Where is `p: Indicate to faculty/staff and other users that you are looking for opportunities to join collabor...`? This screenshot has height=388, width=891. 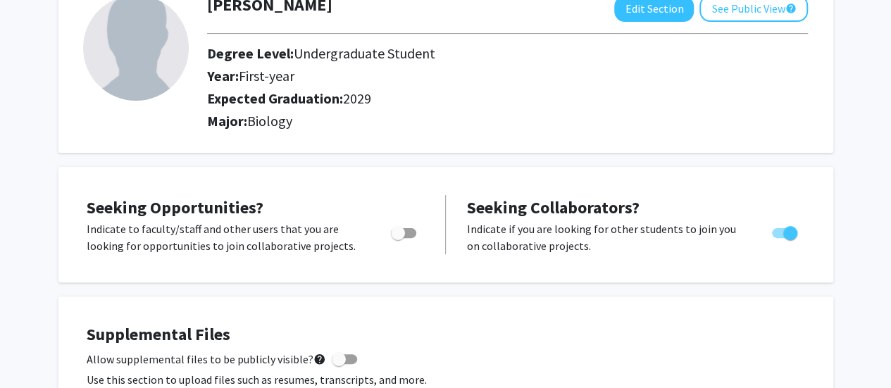
p: Indicate to faculty/staff and other users that you are looking for opportunities to join collabor... is located at coordinates (225, 237).